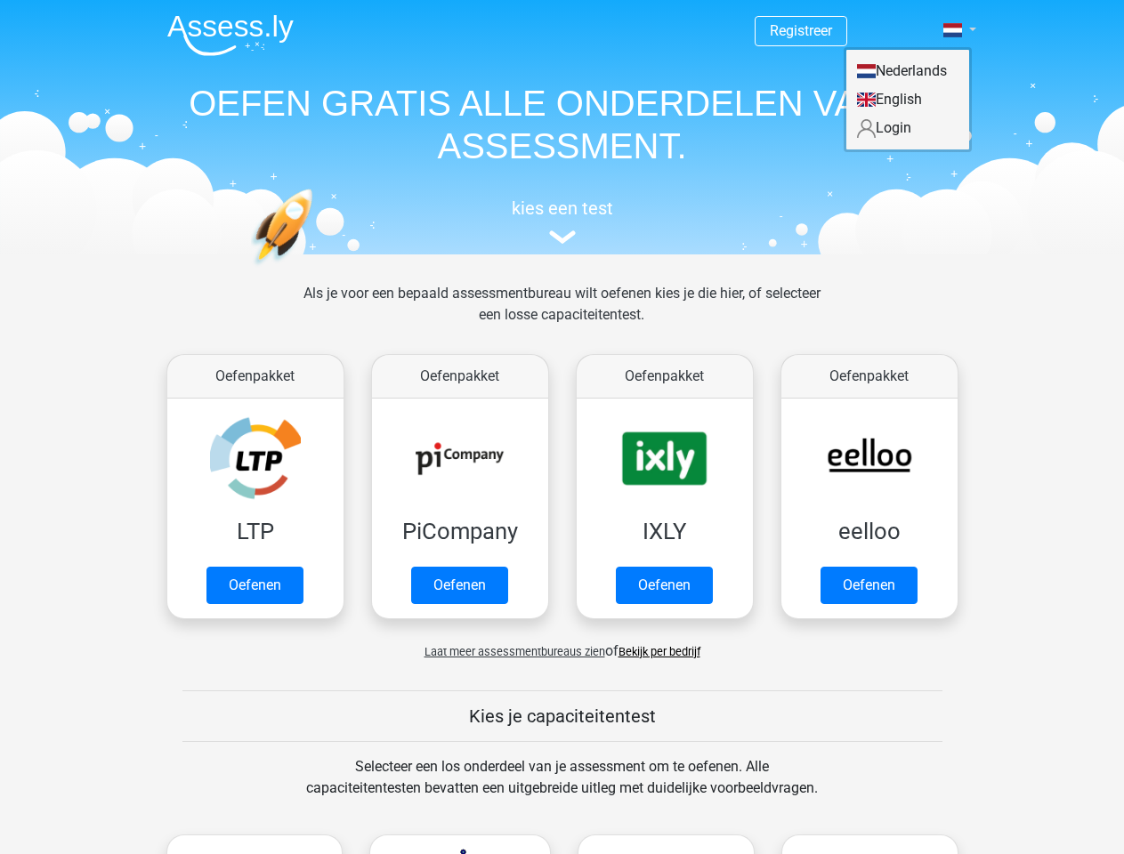  What do you see at coordinates (562, 125) in the screenshot?
I see `h1: OEFEN GRATIS ALLE ONDERDELEN VAN JE ASSESSMENT.` at bounding box center [562, 125].